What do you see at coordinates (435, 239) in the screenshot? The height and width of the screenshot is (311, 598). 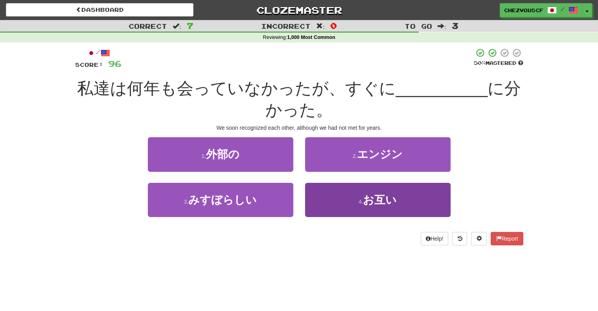 I see `button: Help!` at bounding box center [435, 239].